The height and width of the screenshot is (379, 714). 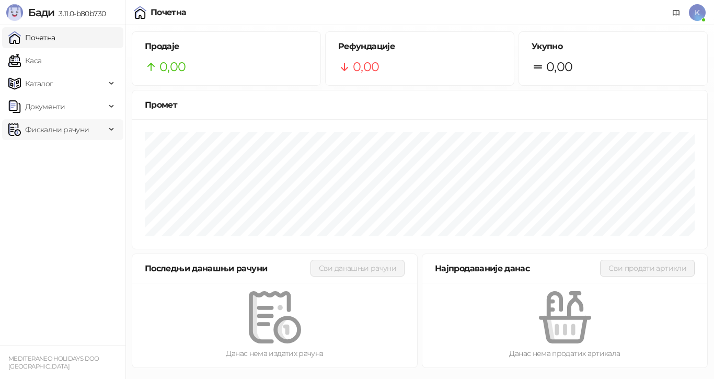 What do you see at coordinates (517, 268) in the screenshot?
I see `div: Најпродаваније данас` at bounding box center [517, 268].